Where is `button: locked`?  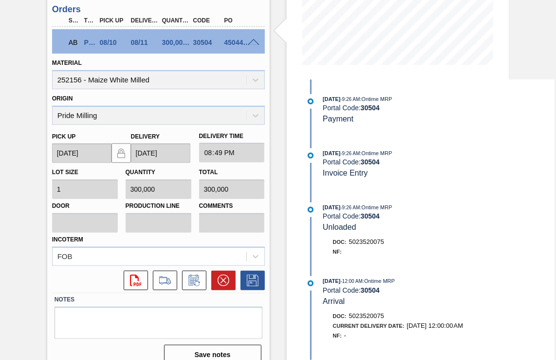 button: locked is located at coordinates (121, 153).